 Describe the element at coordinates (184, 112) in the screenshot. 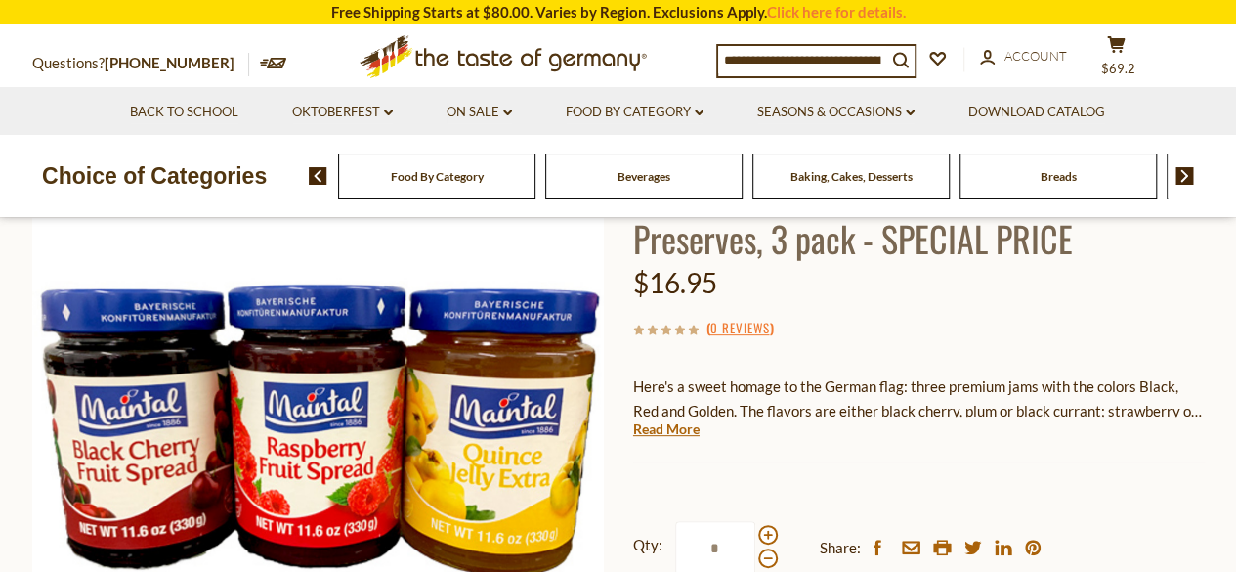

I see `a: Back to School` at that location.